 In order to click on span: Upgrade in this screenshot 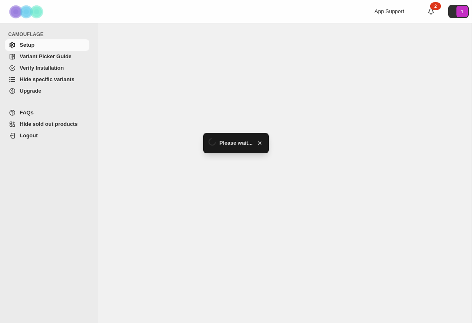, I will do `click(30, 91)`.